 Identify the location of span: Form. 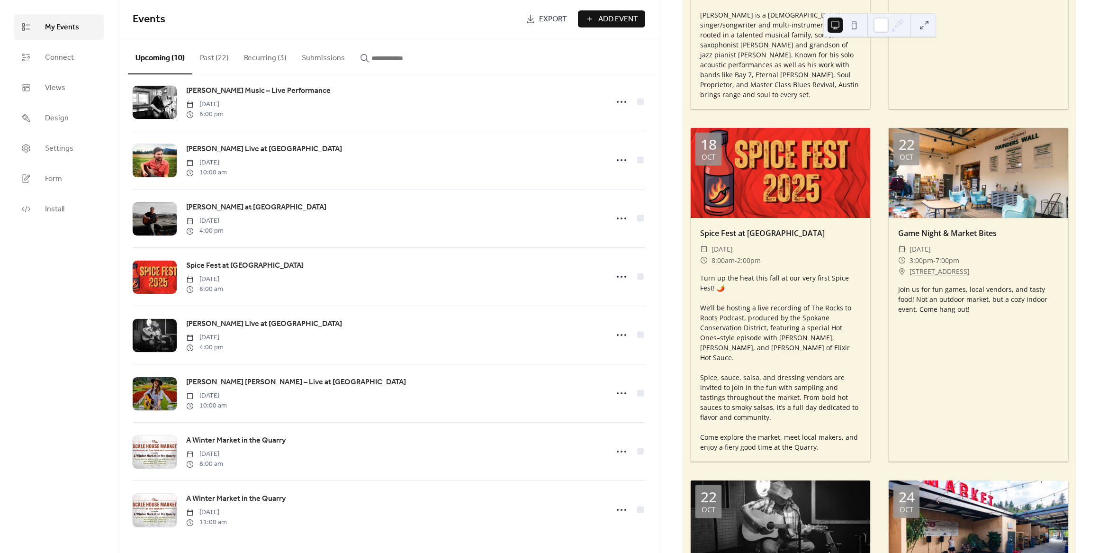
(54, 179).